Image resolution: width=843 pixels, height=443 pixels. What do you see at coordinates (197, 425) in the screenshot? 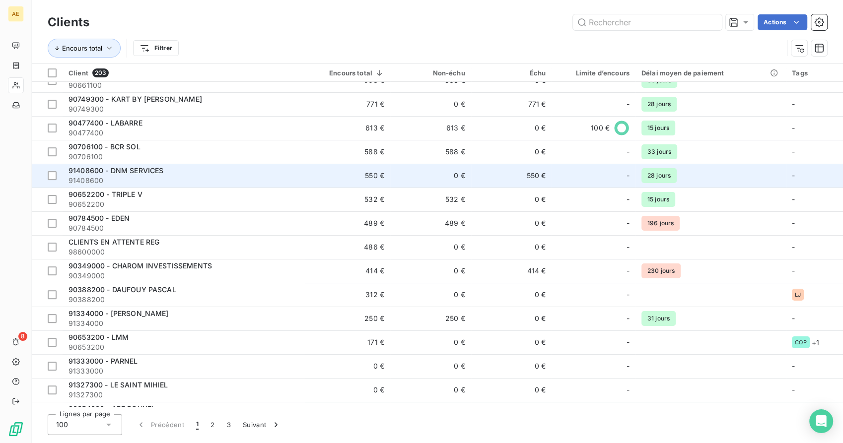
I see `span: 1` at bounding box center [197, 425].